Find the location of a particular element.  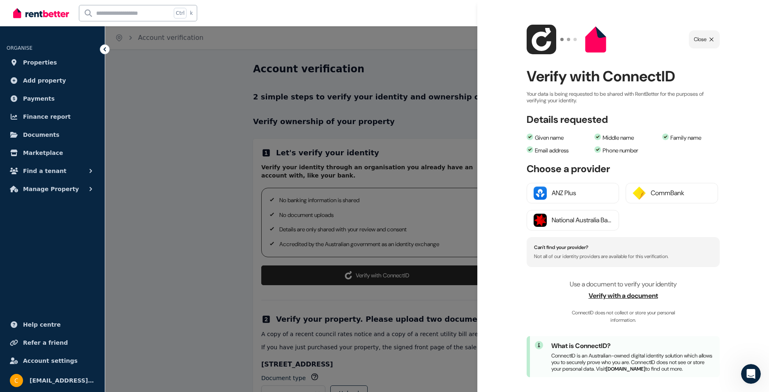

img: logo is located at coordinates (44, 22).